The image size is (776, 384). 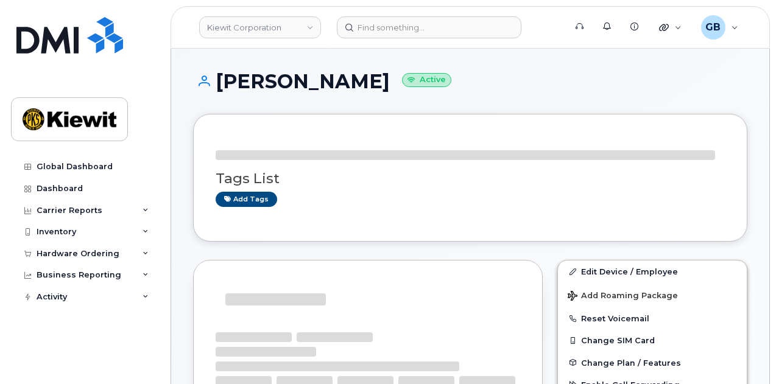 I want to click on a: Add tags, so click(x=246, y=199).